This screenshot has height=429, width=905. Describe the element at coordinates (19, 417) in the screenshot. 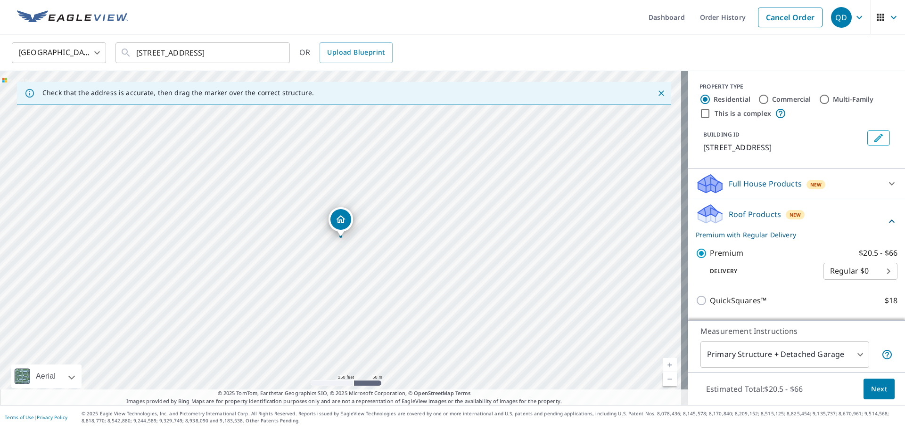

I see `a: Terms of Use` at that location.